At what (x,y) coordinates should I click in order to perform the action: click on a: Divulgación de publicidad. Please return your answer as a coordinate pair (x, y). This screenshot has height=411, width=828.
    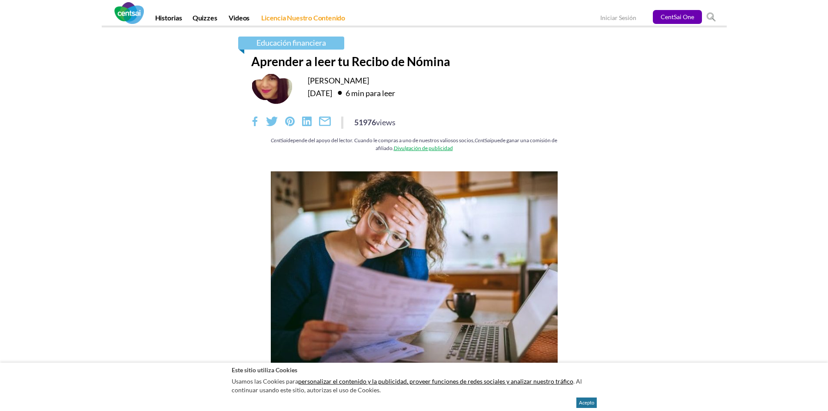
    Looking at the image, I should click on (424, 148).